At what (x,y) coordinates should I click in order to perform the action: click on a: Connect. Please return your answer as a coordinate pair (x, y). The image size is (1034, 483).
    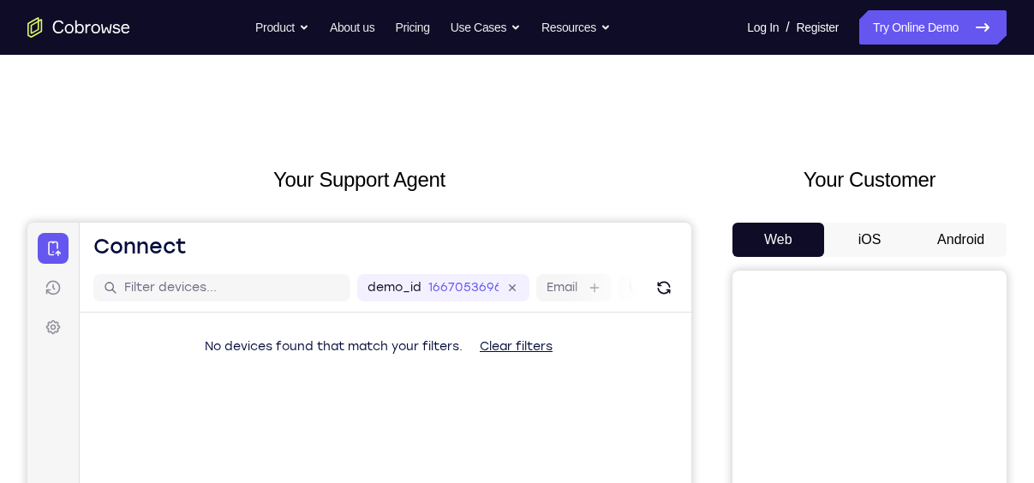
    Looking at the image, I should click on (26, 26).